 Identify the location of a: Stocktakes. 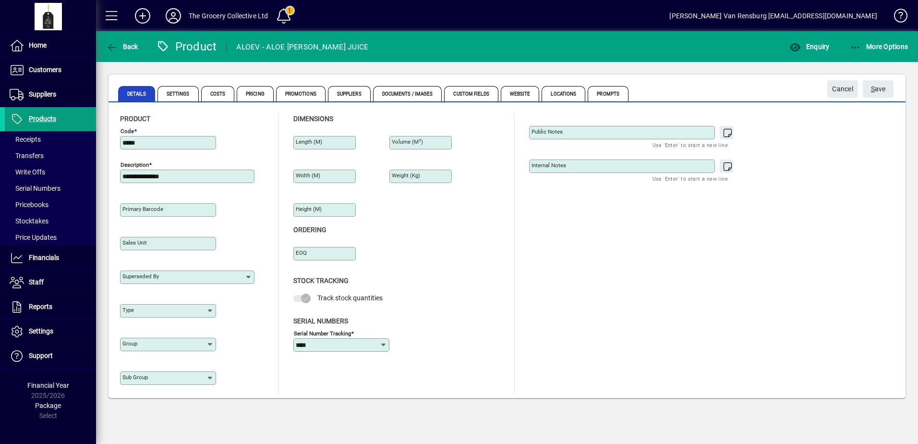
(50, 221).